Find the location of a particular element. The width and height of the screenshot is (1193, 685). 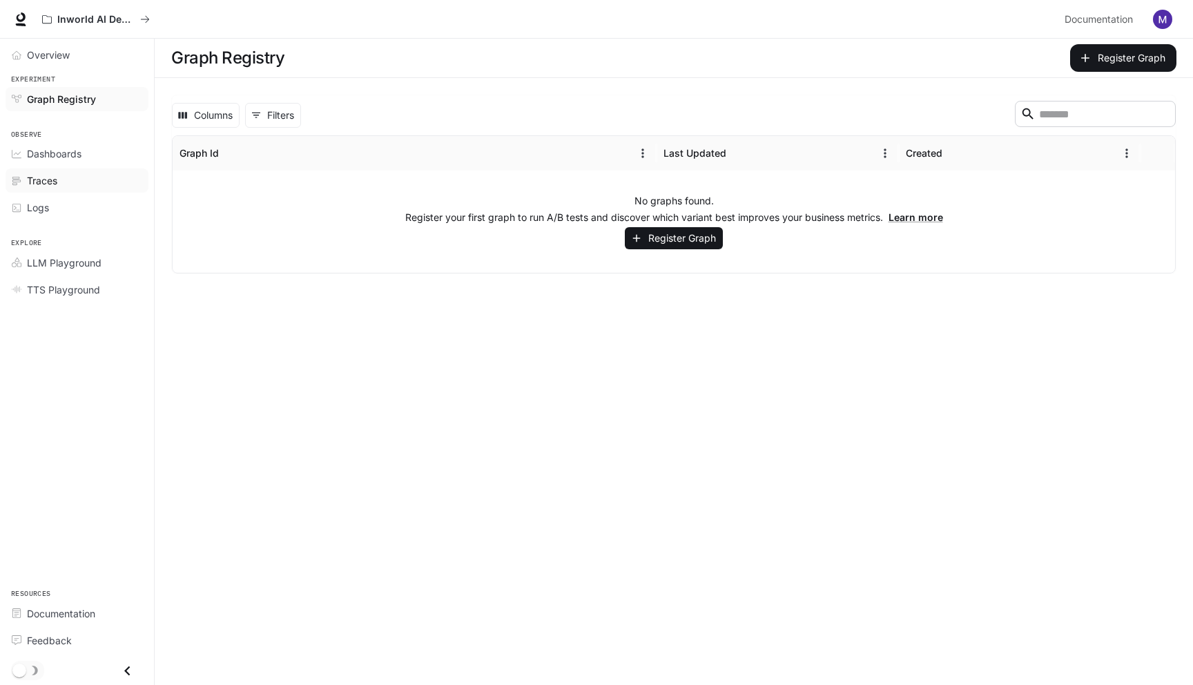

div: Last Updated is located at coordinates (694, 153).